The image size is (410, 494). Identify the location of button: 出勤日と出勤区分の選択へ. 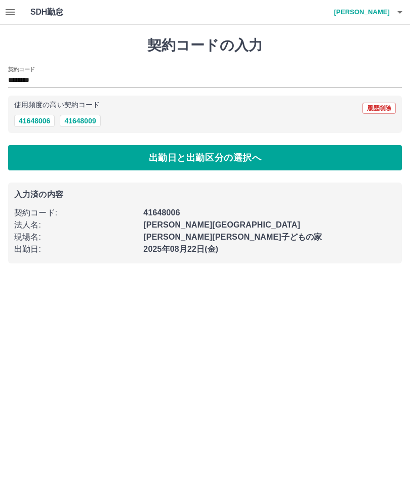
(205, 158).